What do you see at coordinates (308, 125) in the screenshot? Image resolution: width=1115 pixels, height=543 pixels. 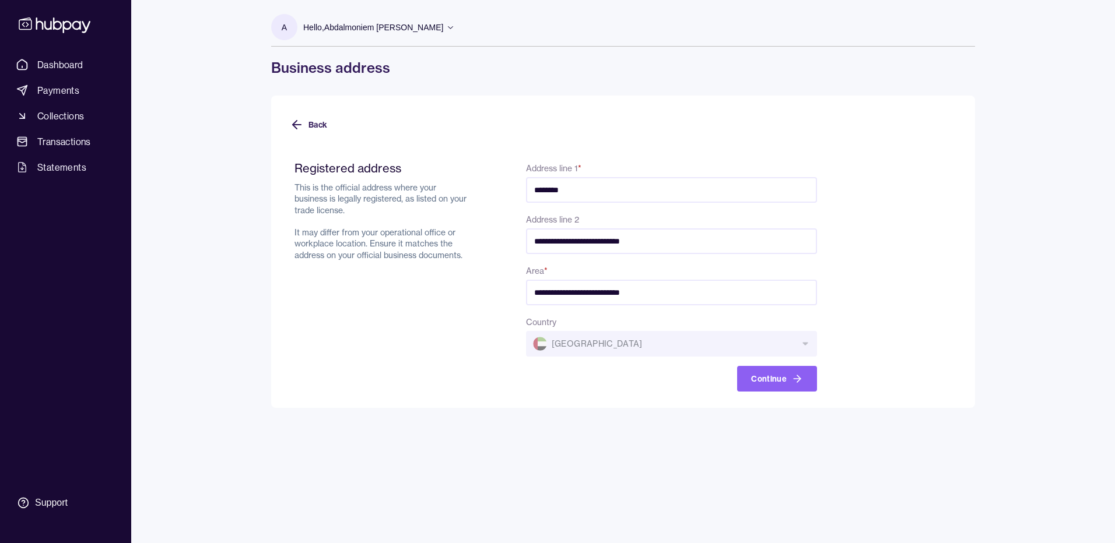 I see `button: Back` at bounding box center [308, 125].